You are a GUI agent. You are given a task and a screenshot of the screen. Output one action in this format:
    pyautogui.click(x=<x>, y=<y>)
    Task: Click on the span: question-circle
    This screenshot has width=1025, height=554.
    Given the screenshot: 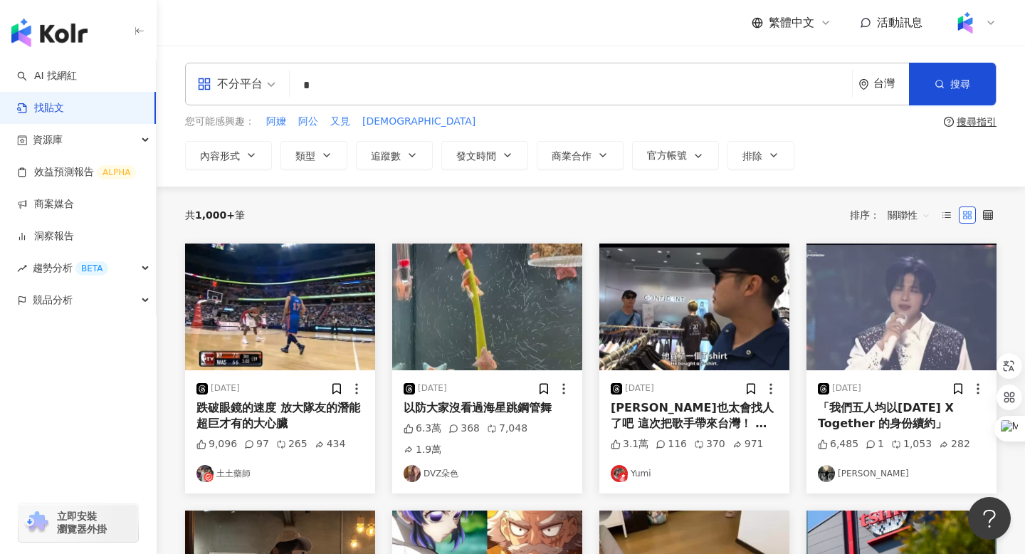 What is the action you would take?
    pyautogui.click(x=948, y=122)
    